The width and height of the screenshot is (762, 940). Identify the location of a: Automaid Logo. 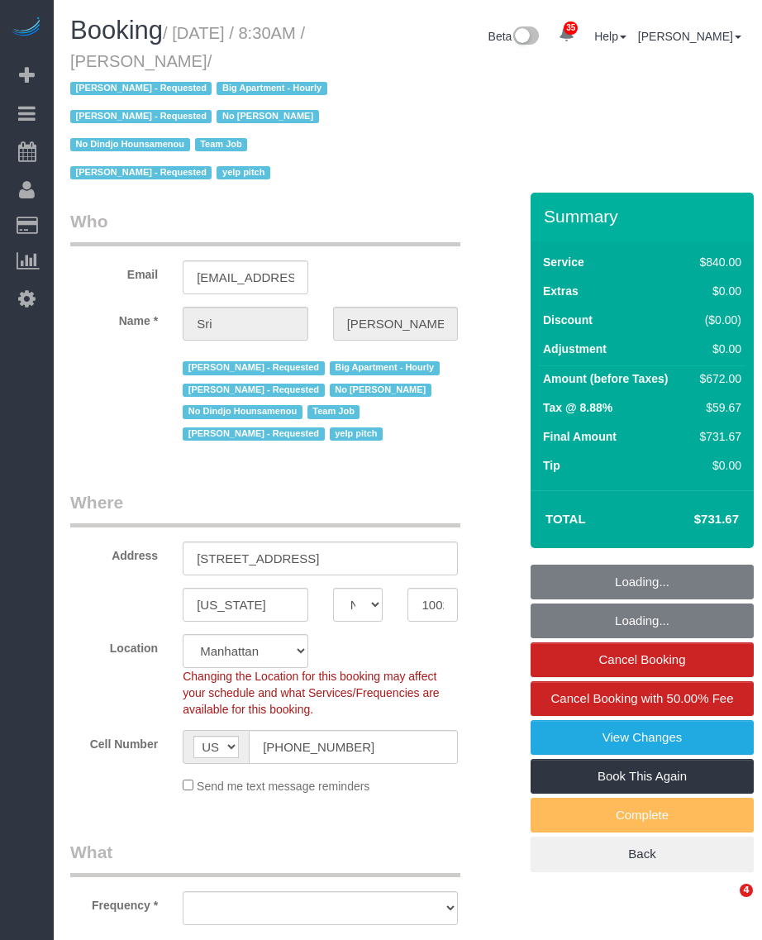
(26, 28).